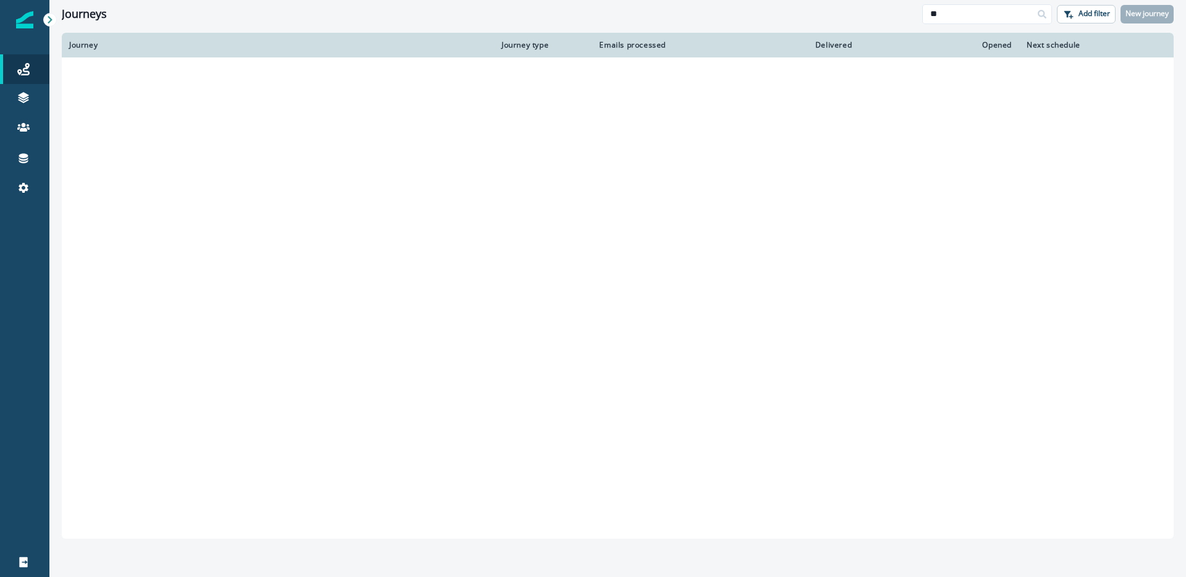 This screenshot has width=1186, height=577. What do you see at coordinates (1081, 45) in the screenshot?
I see `div: Next schedule` at bounding box center [1081, 45].